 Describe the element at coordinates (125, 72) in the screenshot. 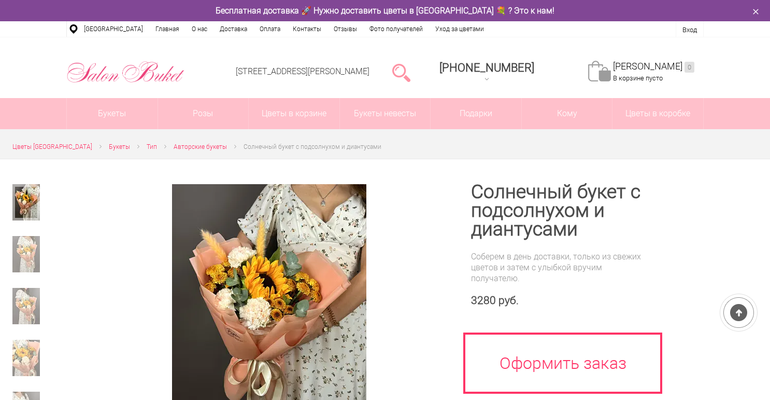

I see `img: Цветы Нижний Новгород` at that location.